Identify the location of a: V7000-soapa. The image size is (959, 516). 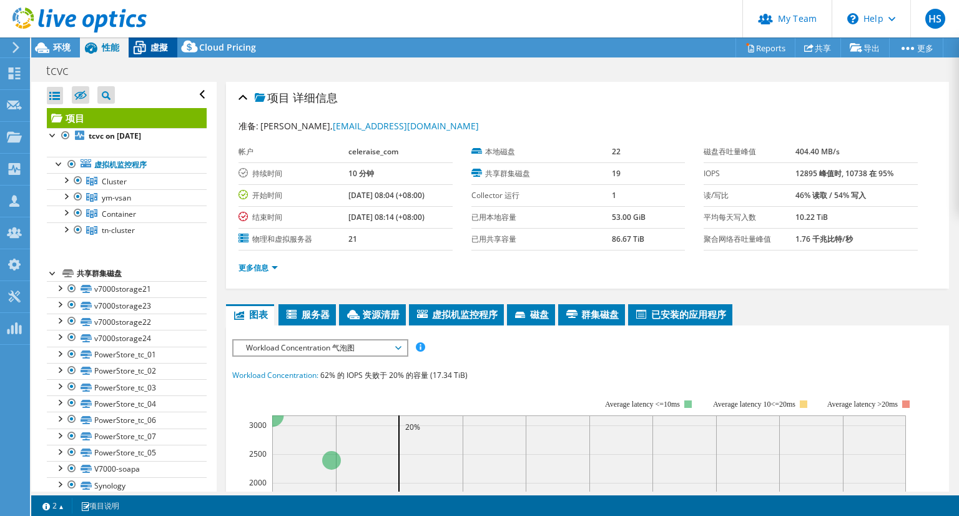
(127, 469).